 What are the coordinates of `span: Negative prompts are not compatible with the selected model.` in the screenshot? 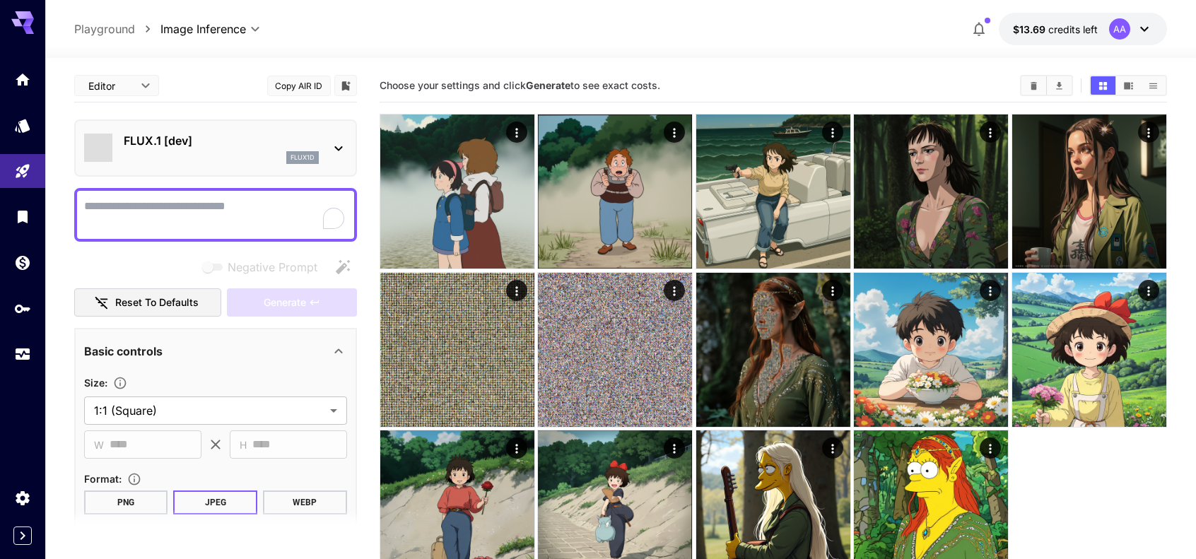 It's located at (264, 266).